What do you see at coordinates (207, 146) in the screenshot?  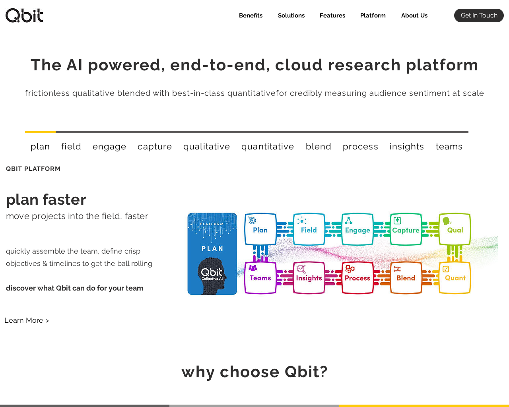 I see `span: qualitative` at bounding box center [207, 146].